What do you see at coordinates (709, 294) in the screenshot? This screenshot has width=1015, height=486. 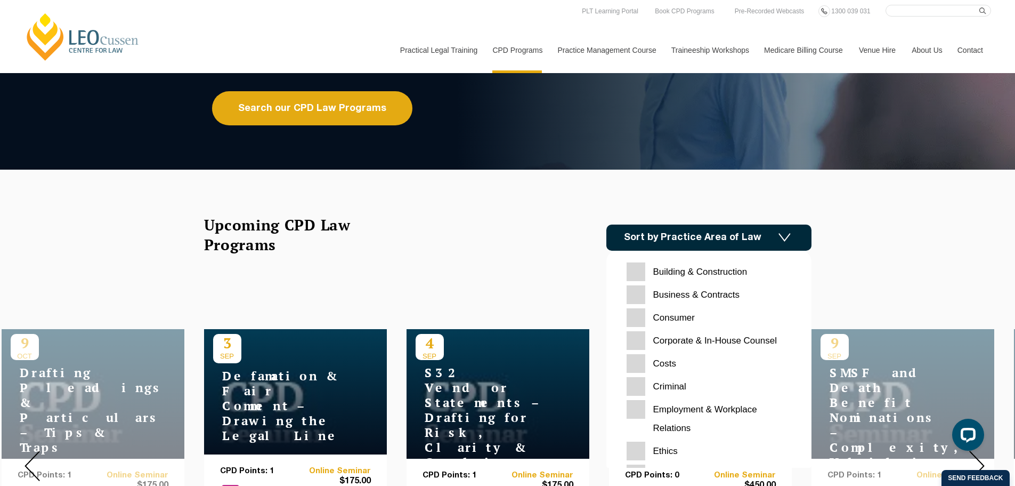 I see `label: Business & Contracts` at bounding box center [709, 294].